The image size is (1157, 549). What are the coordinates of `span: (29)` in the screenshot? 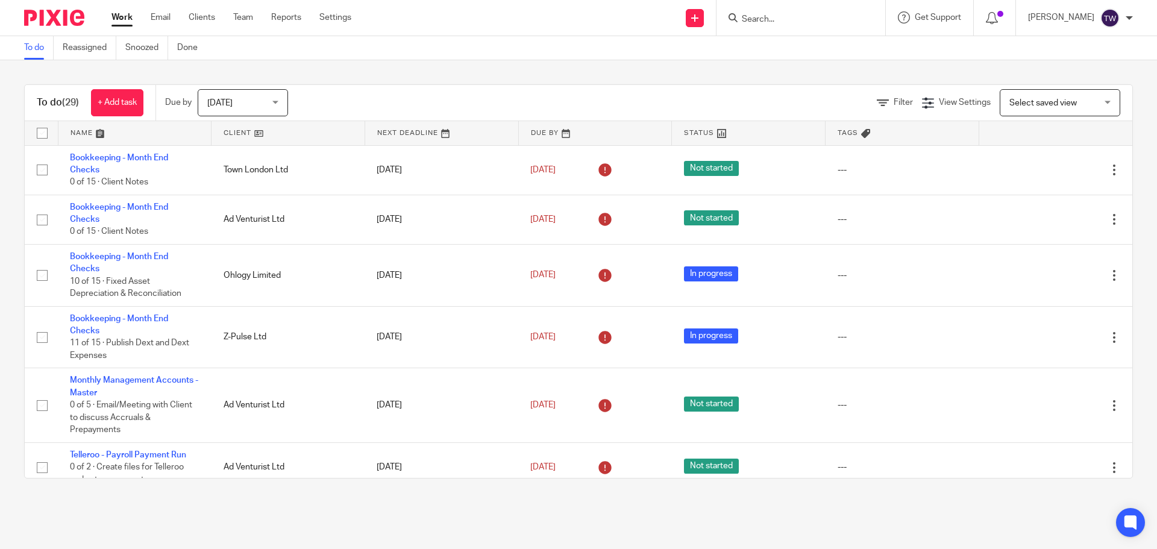 It's located at (70, 102).